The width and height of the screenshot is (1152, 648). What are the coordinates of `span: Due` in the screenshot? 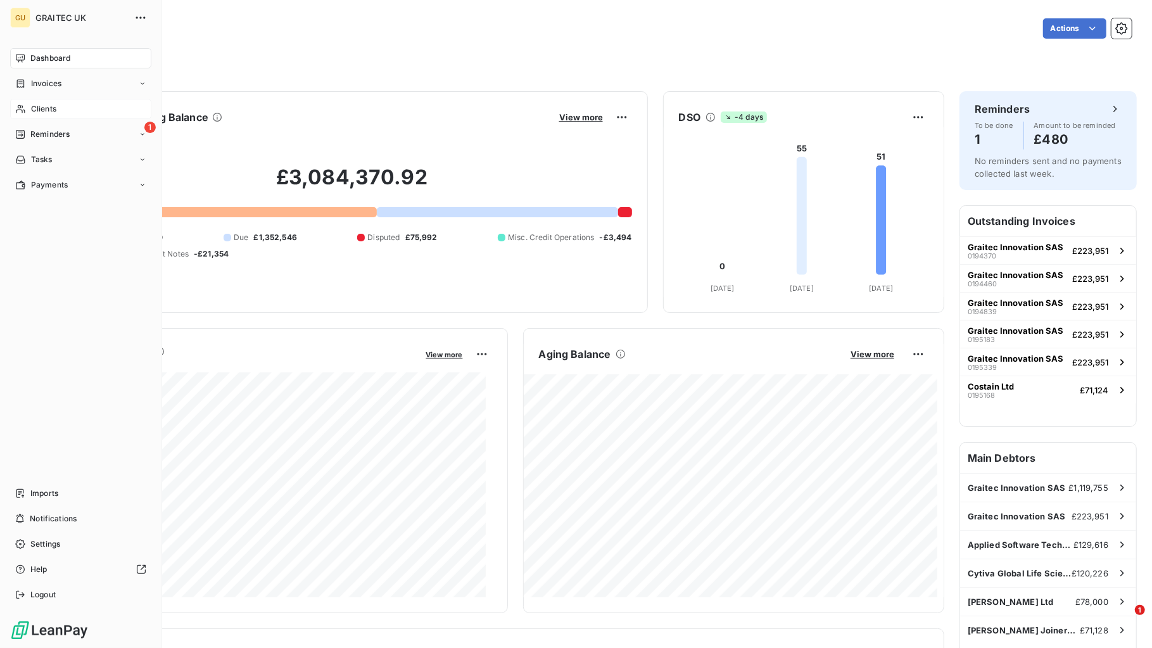 It's located at (241, 238).